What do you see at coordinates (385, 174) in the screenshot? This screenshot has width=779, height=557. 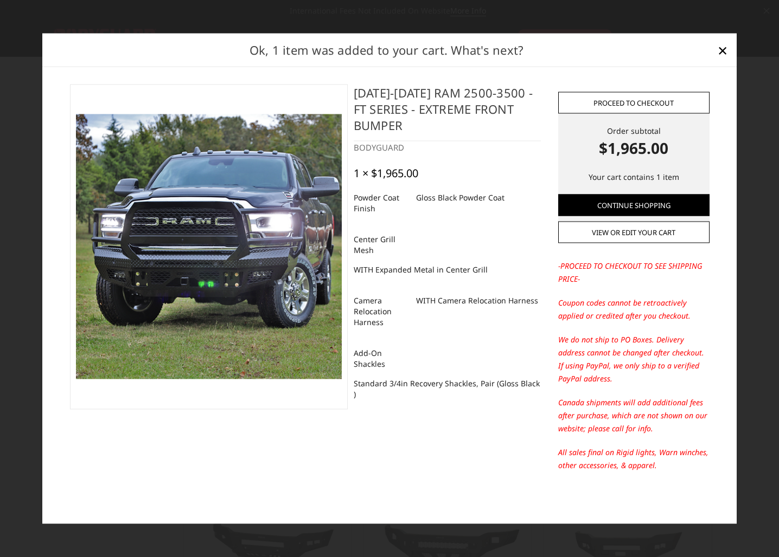 I see `div: 1 × $1,965.00` at bounding box center [385, 174].